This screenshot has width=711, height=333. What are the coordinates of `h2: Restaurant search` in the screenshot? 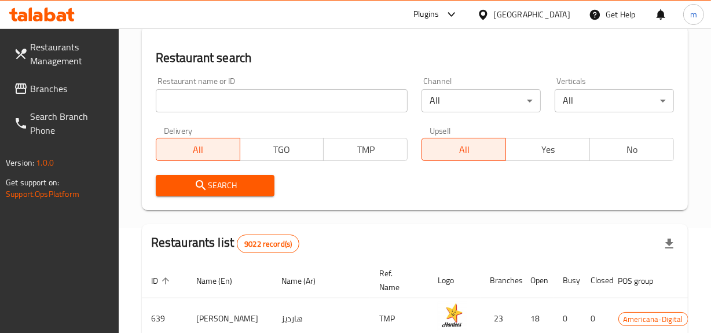 It's located at (415, 58).